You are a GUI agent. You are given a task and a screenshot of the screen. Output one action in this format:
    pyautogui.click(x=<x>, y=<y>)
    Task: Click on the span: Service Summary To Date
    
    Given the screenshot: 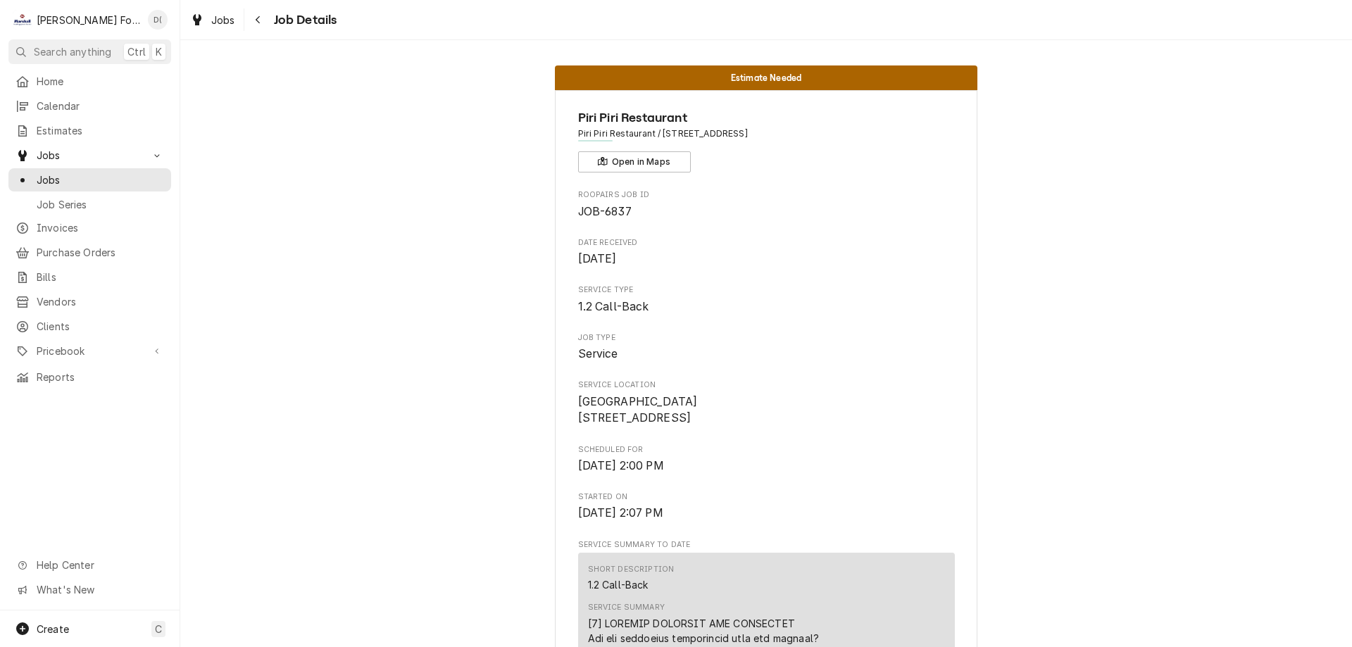 What is the action you would take?
    pyautogui.click(x=766, y=545)
    